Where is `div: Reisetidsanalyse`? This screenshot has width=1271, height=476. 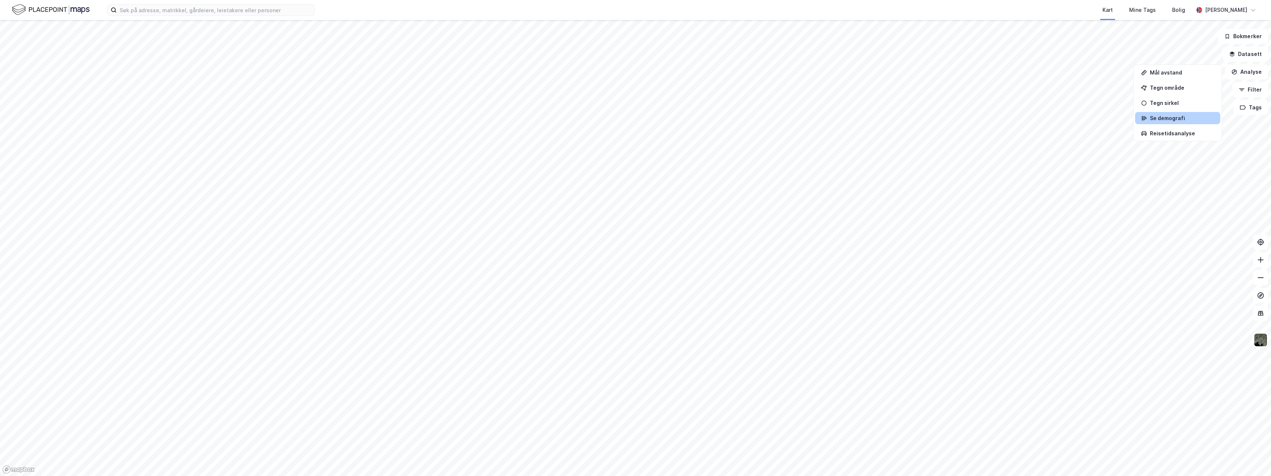 div: Reisetidsanalyse is located at coordinates (1182, 133).